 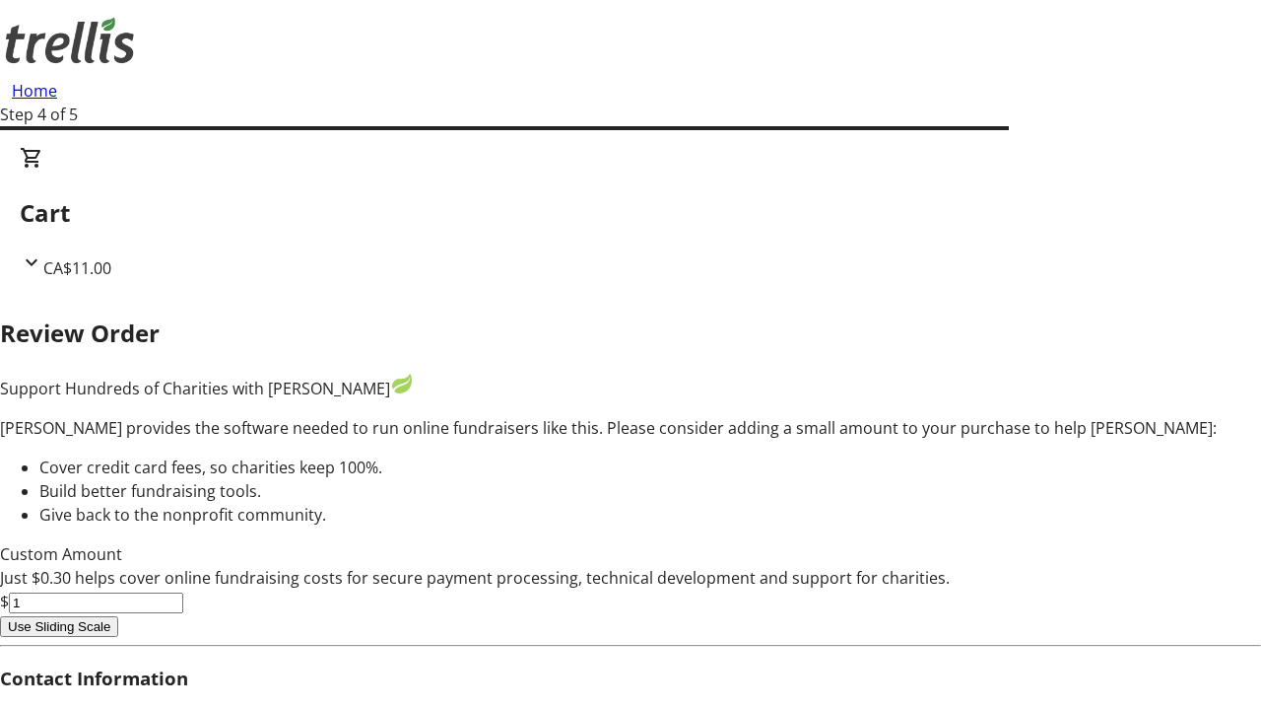 What do you see at coordinates (650, 491) in the screenshot?
I see `li: Build better fundraising tools.` at bounding box center [650, 491].